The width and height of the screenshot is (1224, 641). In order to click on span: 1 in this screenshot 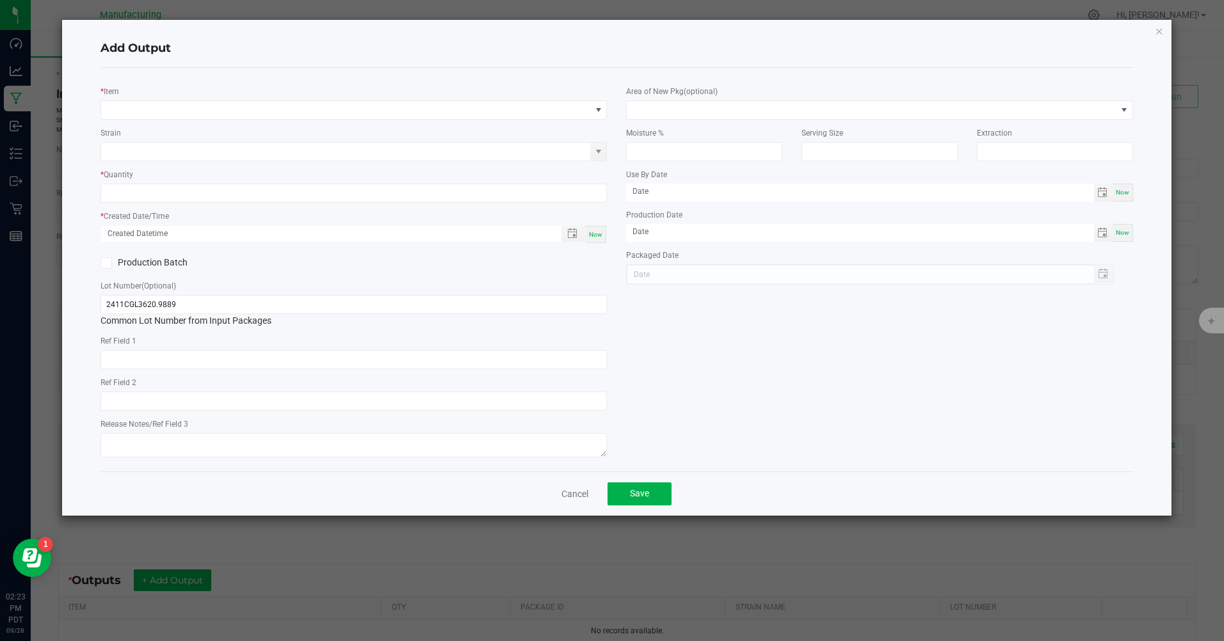, I will do `click(8, 7)`.